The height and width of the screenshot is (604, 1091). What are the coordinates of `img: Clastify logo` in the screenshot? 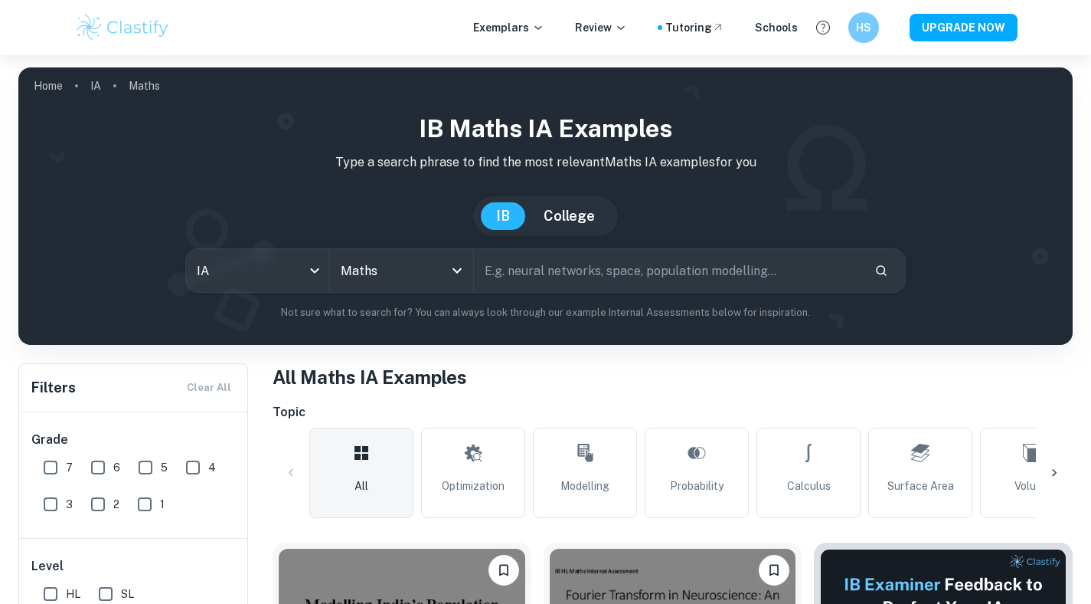 It's located at (123, 28).